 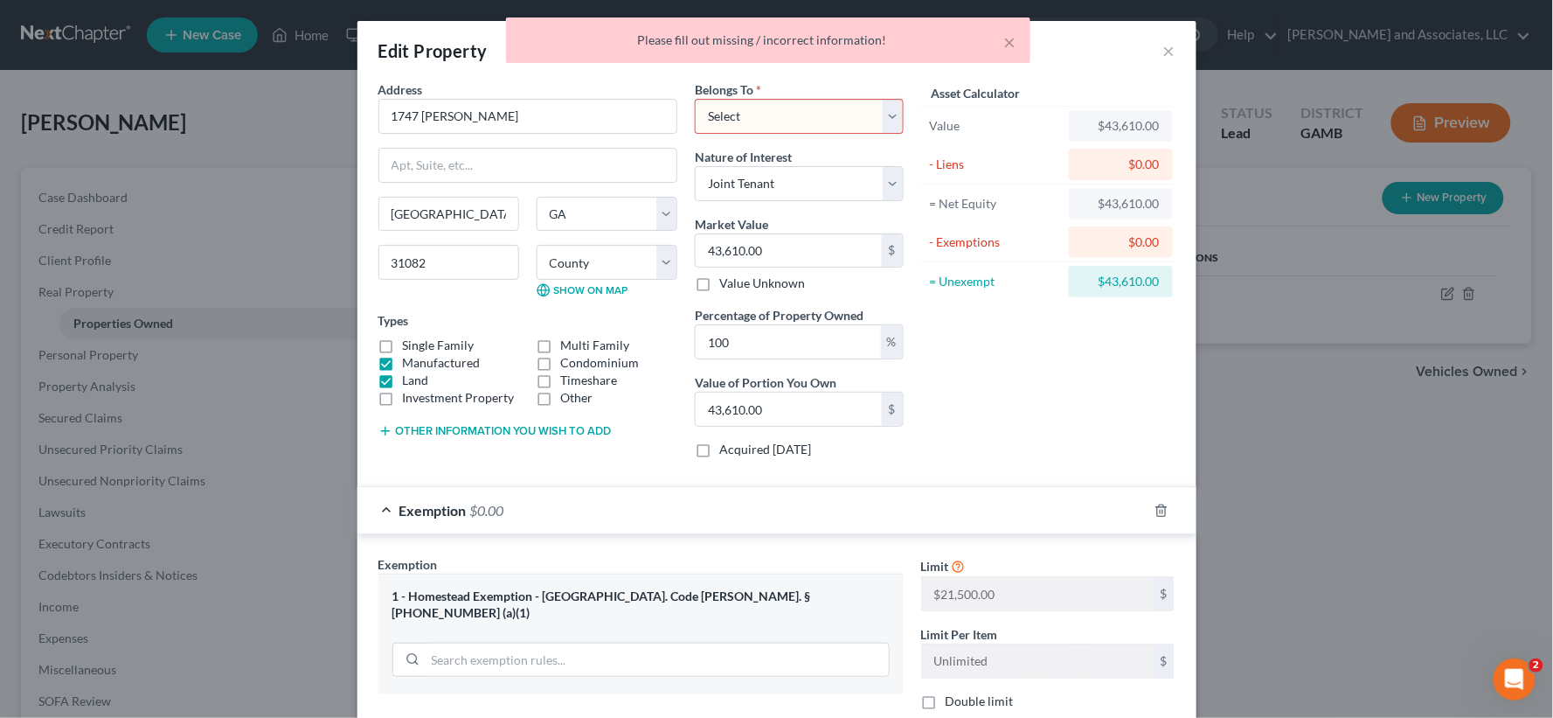 I want to click on label: Percentage of Property Owned, so click(x=779, y=315).